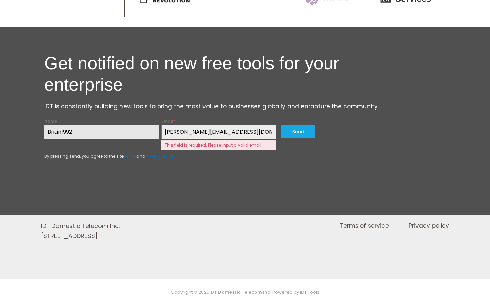 The height and width of the screenshot is (306, 490). I want to click on input: Your Email, so click(219, 132).